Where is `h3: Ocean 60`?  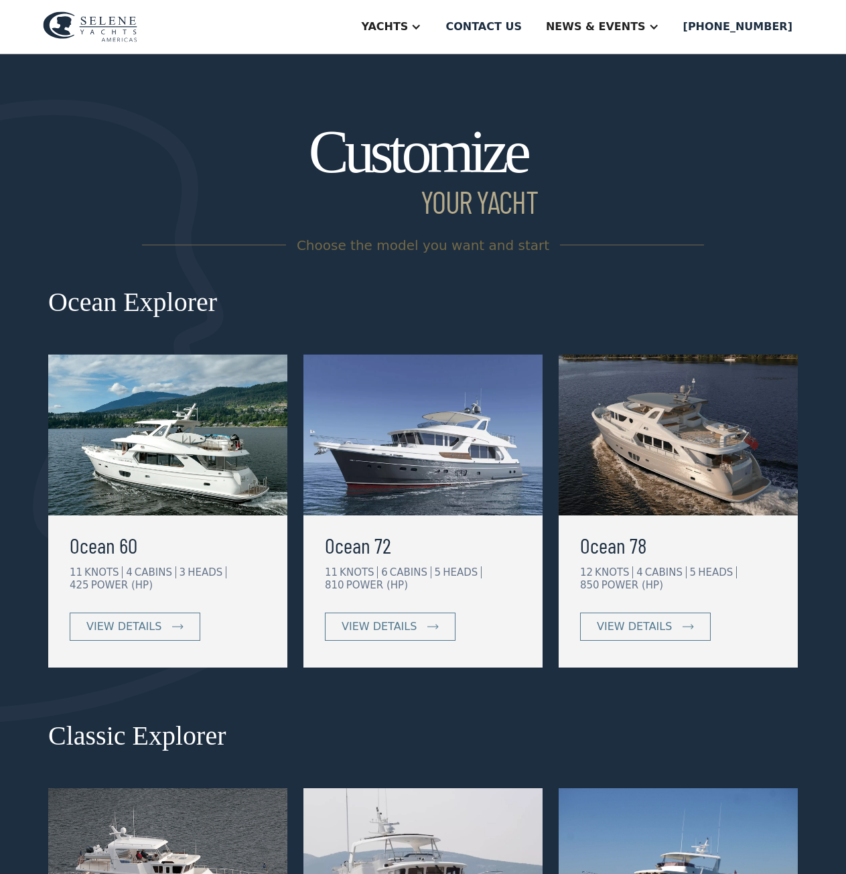 h3: Ocean 60 is located at coordinates (168, 545).